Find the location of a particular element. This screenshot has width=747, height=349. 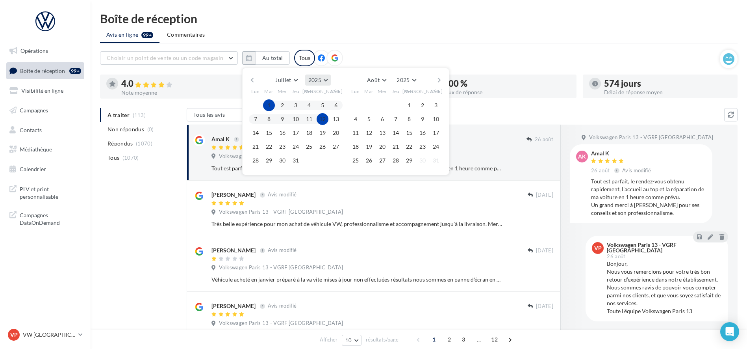

button: 11 is located at coordinates (356, 133).